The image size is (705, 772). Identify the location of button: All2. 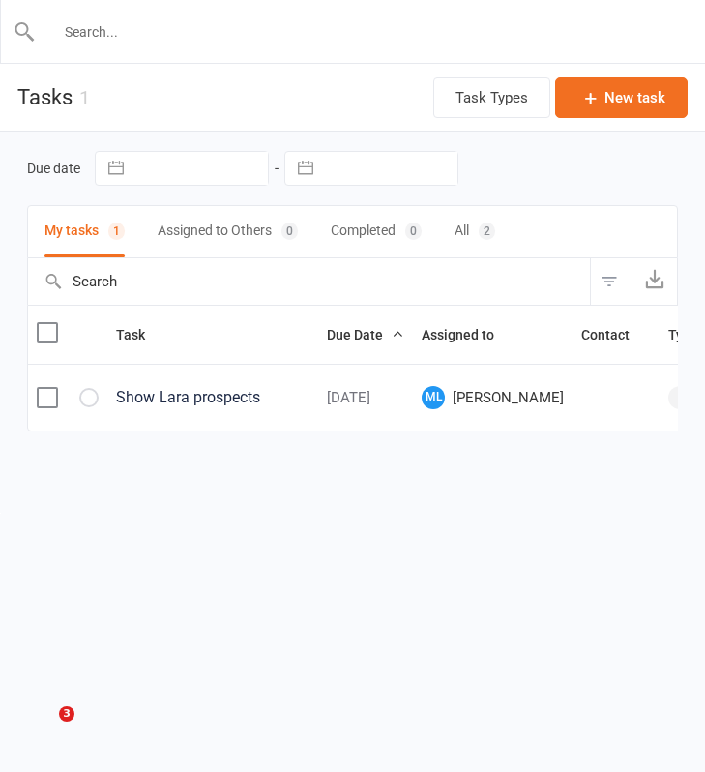
(475, 231).